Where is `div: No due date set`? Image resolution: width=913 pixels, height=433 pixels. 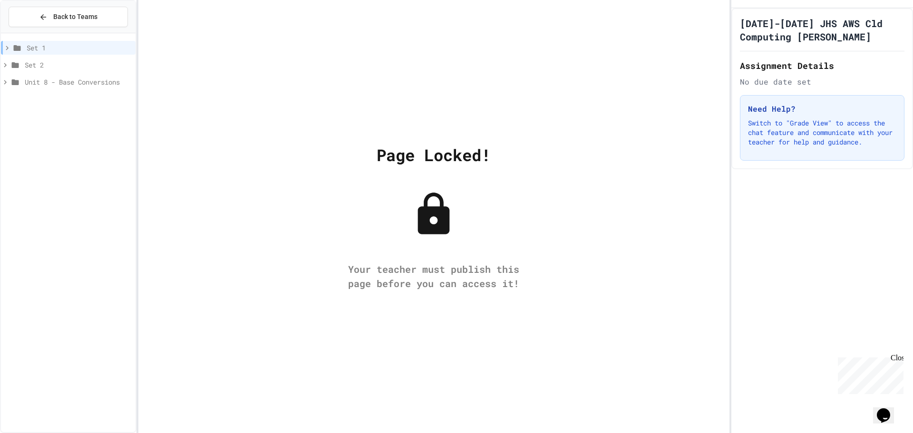 div: No due date set is located at coordinates (822, 82).